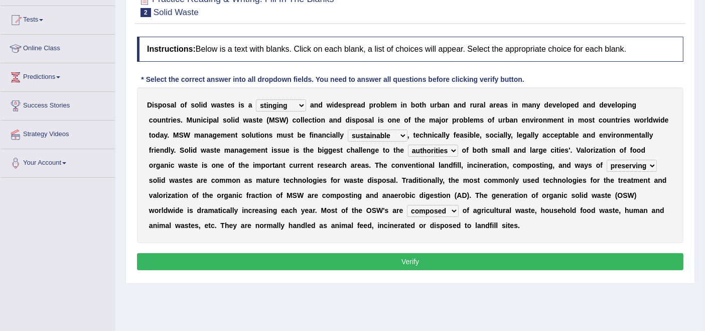 This screenshot has width=705, height=331. What do you see at coordinates (187, 135) in the screenshot?
I see `b: W` at bounding box center [187, 135].